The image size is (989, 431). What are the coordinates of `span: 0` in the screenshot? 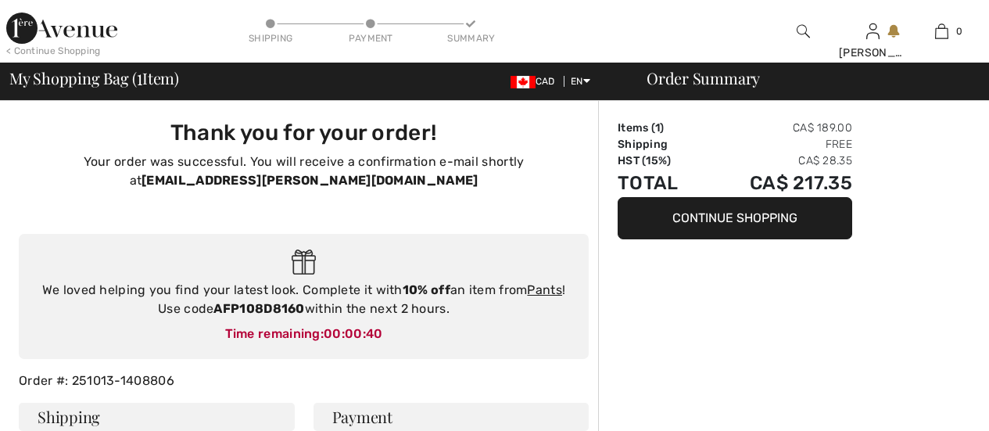 It's located at (959, 31).